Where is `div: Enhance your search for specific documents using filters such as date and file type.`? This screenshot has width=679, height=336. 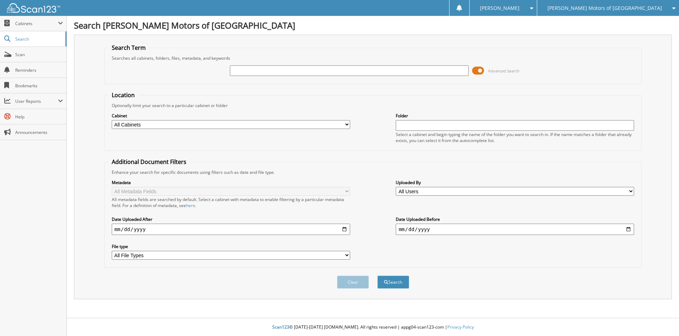 div: Enhance your search for specific documents using filters such as date and file type. is located at coordinates (373, 172).